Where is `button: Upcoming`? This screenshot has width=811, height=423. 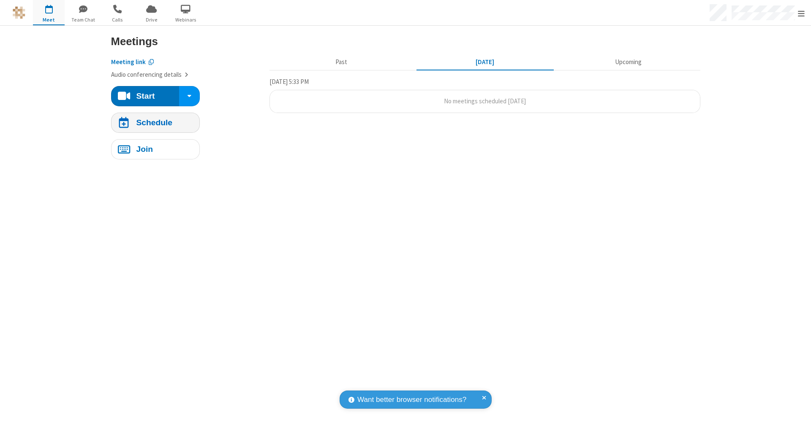 button: Upcoming is located at coordinates (628, 62).